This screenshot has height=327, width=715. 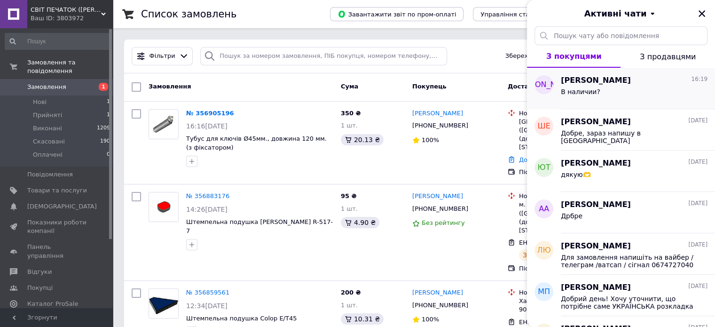 What do you see at coordinates (57, 251) in the screenshot?
I see `span: Панель управління` at bounding box center [57, 251].